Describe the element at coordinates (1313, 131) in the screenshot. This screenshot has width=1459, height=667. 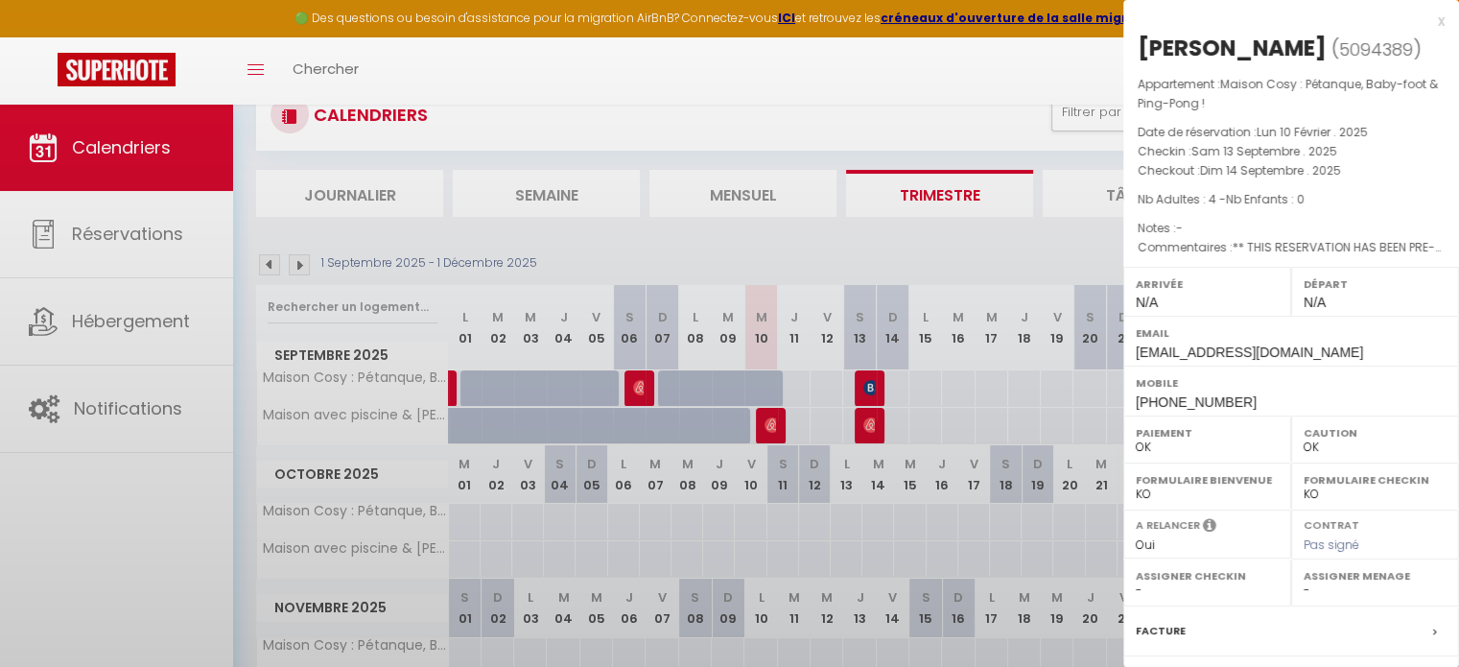
I see `span: Lun 10 Février . 2025` at that location.